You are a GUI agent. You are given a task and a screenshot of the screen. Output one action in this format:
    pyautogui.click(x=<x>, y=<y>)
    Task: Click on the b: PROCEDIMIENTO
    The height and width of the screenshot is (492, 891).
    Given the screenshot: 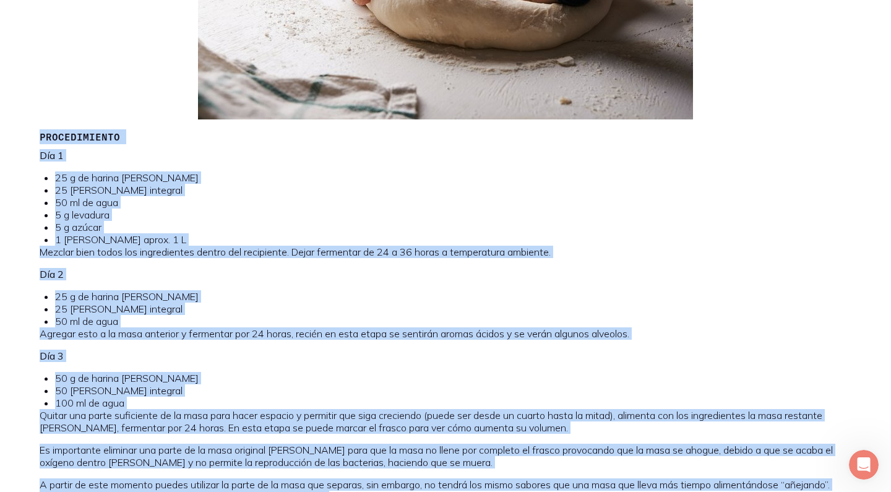 What is the action you would take?
    pyautogui.click(x=80, y=136)
    